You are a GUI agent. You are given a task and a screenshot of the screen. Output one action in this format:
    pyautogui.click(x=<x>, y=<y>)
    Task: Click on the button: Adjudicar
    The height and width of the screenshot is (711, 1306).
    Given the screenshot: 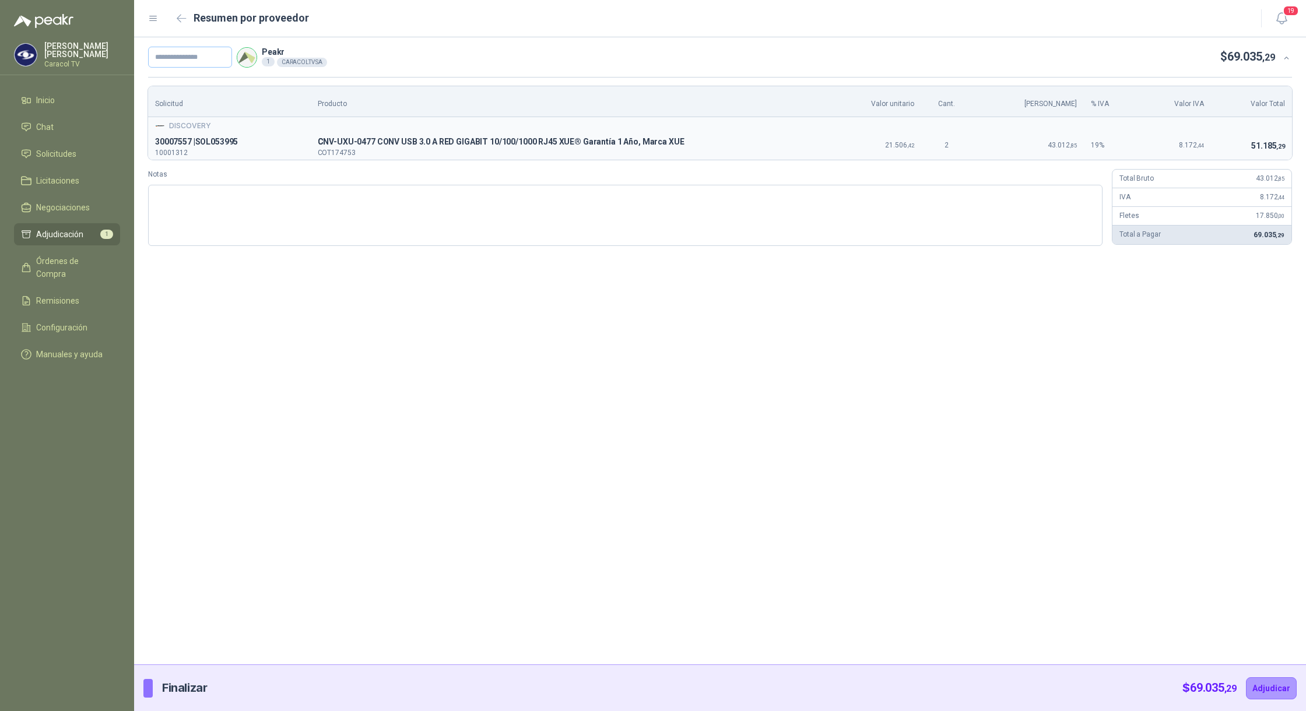 What is the action you would take?
    pyautogui.click(x=1271, y=688)
    